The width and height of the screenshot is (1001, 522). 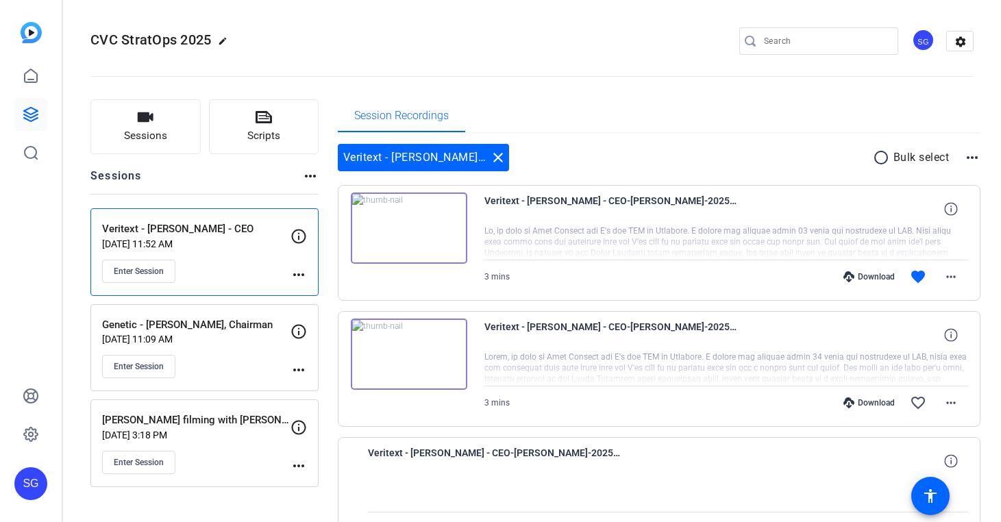 I want to click on mat-icon: accessibility, so click(x=930, y=496).